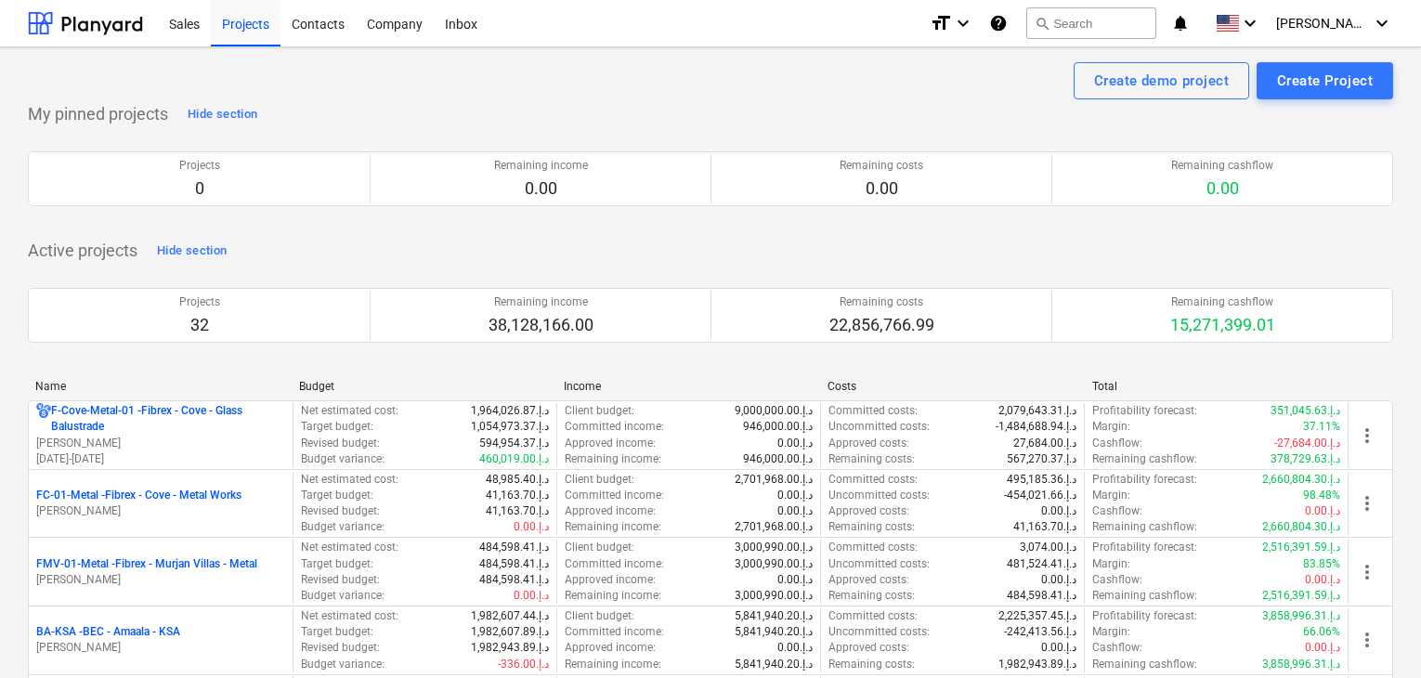  What do you see at coordinates (1161, 81) in the screenshot?
I see `button: Create demo project` at bounding box center [1161, 81].